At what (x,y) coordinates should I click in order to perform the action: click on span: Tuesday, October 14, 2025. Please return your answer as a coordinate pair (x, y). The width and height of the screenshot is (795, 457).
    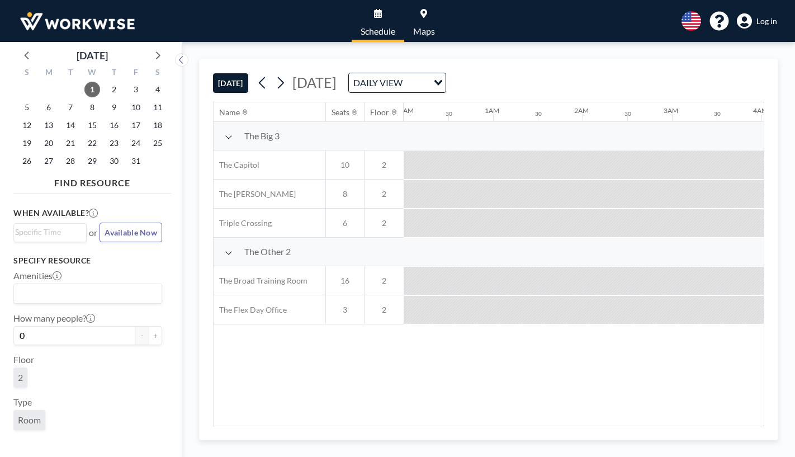
    Looking at the image, I should click on (70, 125).